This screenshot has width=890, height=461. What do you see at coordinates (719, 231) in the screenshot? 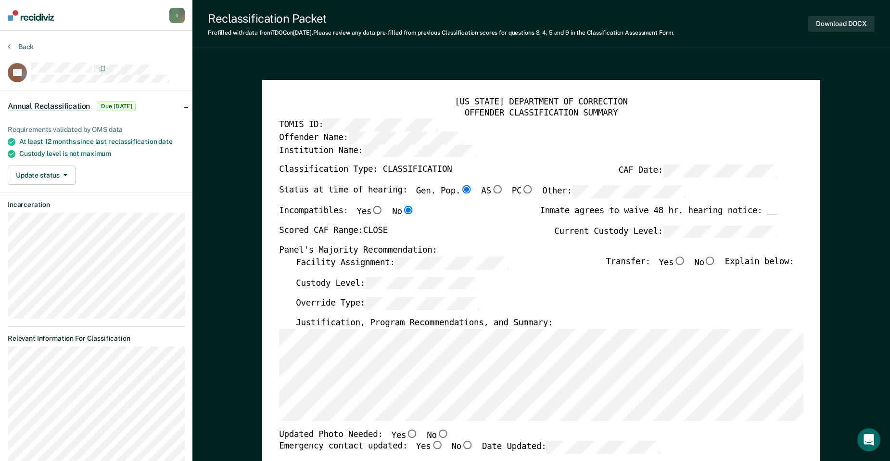
I see `input: Current Custody Level:` at bounding box center [719, 231].